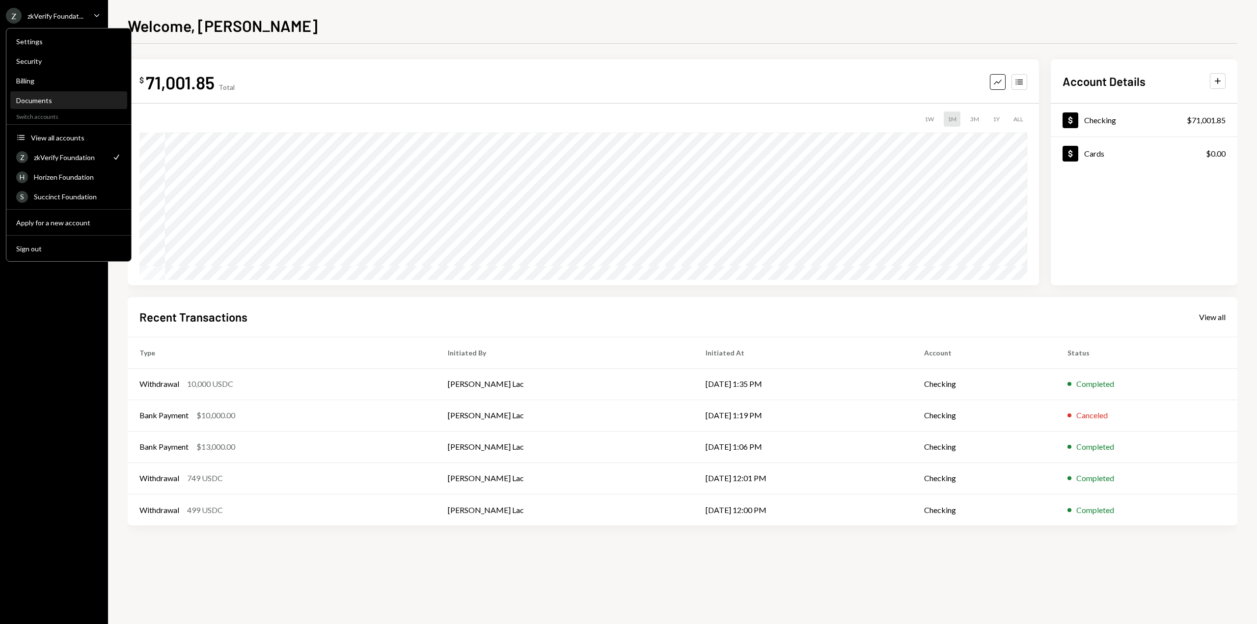 The height and width of the screenshot is (624, 1257). I want to click on div: 1W, so click(929, 119).